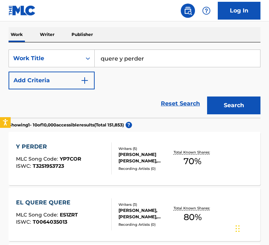  Describe the element at coordinates (181, 104) in the screenshot. I see `a: Reset Search` at that location.